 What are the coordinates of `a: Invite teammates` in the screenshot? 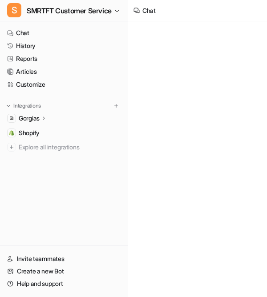 It's located at (64, 259).